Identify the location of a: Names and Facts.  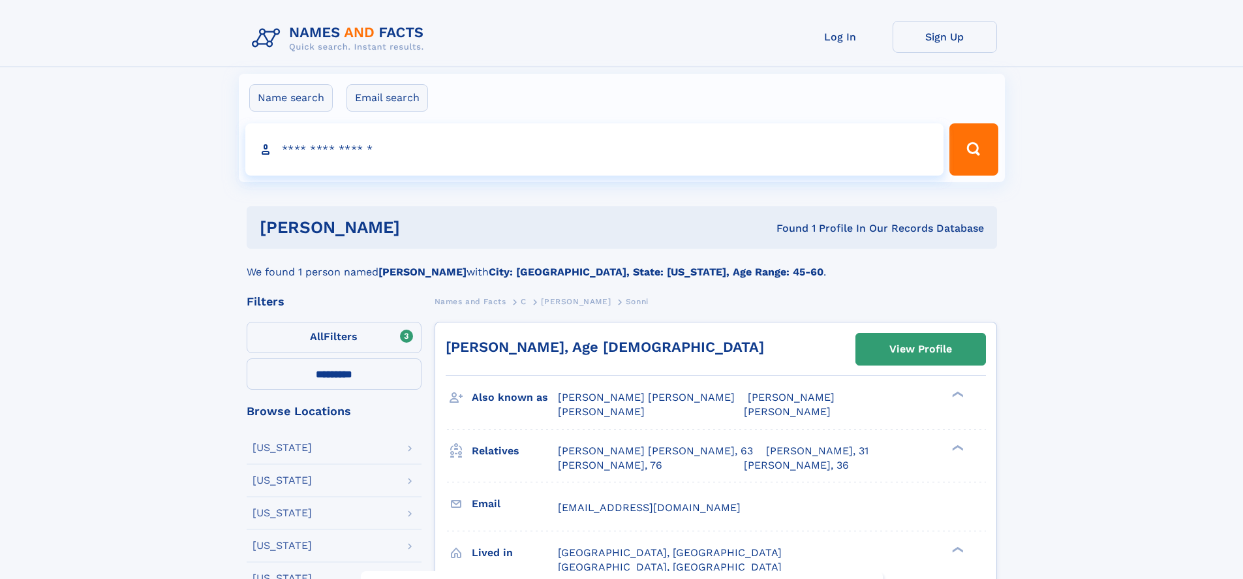
(471, 301).